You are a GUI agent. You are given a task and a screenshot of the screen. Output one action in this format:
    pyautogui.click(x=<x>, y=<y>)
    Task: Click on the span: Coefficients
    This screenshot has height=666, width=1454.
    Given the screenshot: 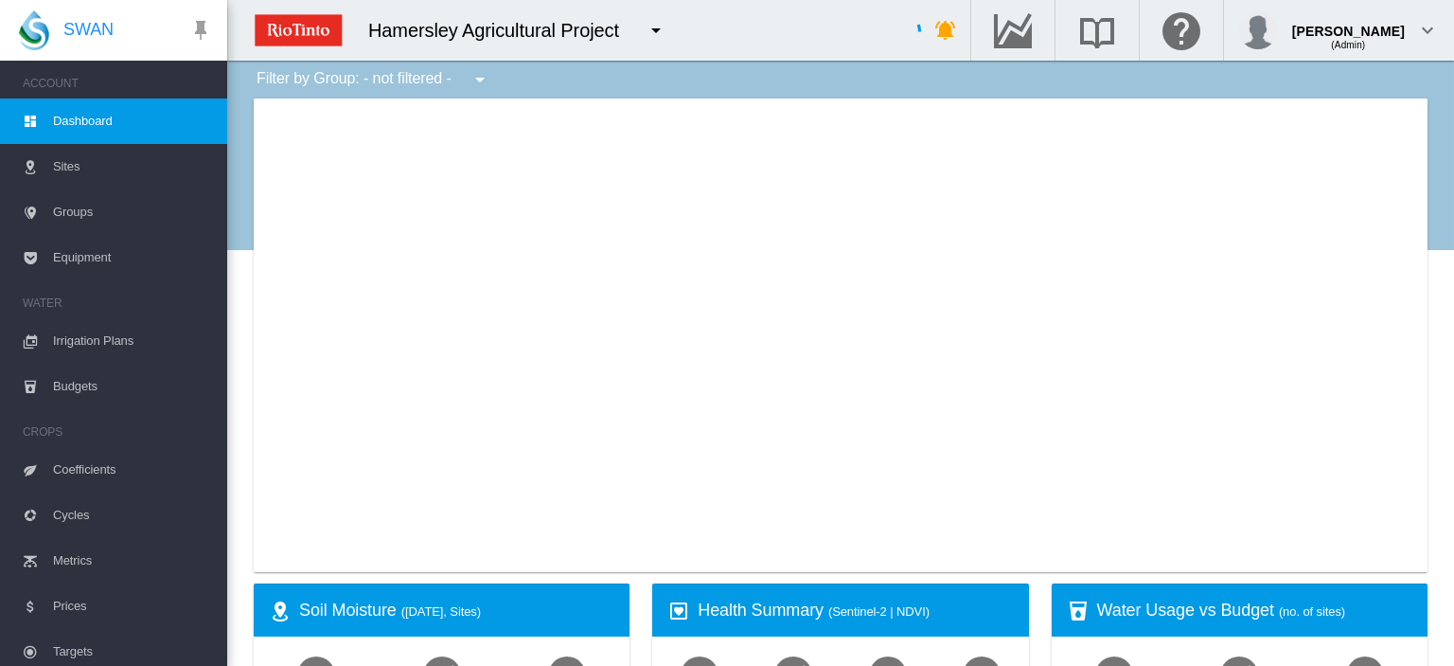 What is the action you would take?
    pyautogui.click(x=133, y=470)
    